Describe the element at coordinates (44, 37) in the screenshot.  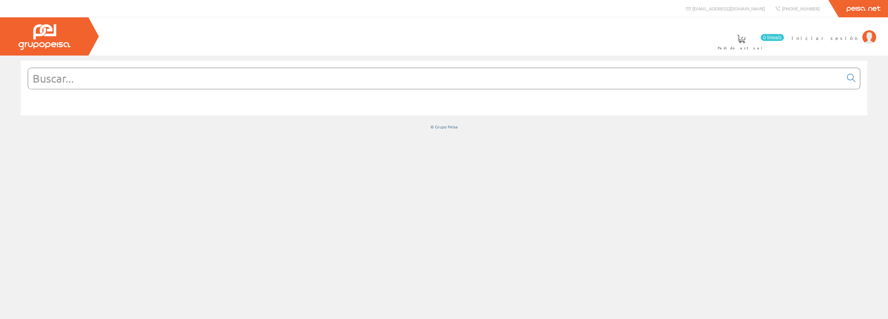
I see `img: Grupo Peisa` at that location.